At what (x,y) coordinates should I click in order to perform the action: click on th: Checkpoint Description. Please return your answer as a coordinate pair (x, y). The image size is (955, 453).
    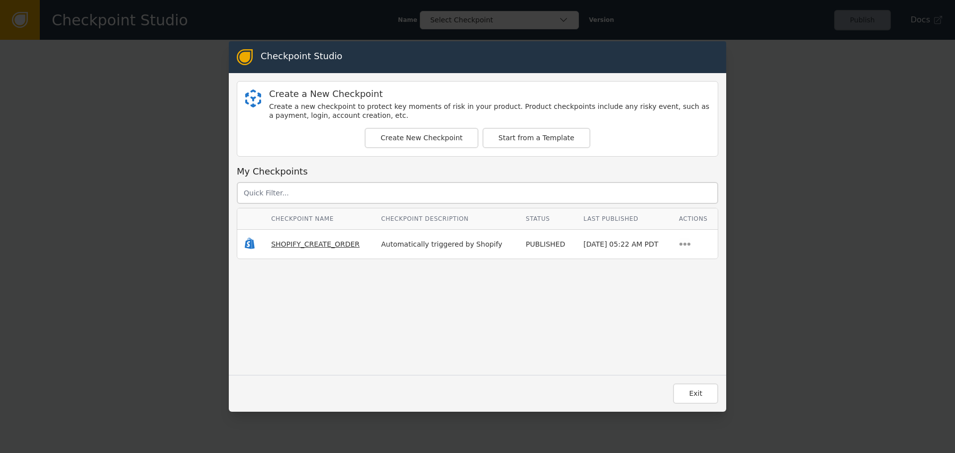
    Looking at the image, I should click on (446, 219).